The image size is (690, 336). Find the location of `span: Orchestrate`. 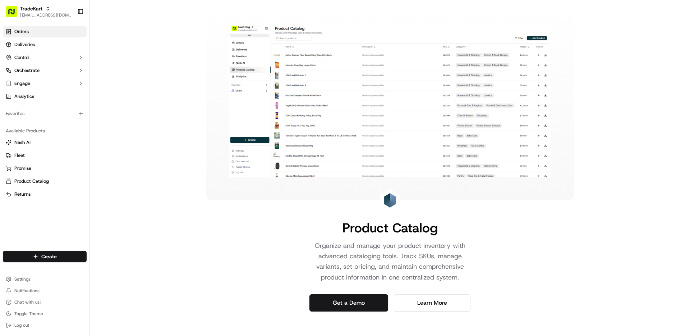

span: Orchestrate is located at coordinates (27, 70).